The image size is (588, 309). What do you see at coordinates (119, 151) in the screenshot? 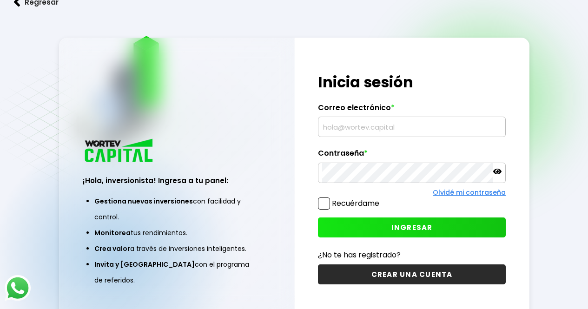
I see `img: logo_wortev_capital` at bounding box center [119, 151].